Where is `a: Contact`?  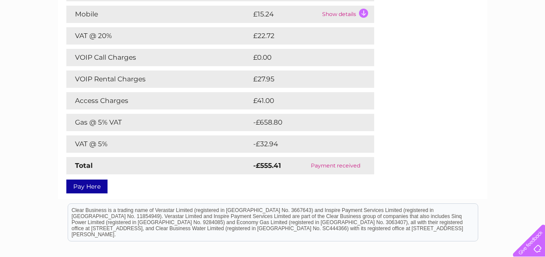 a: Contact is located at coordinates (497, 40).